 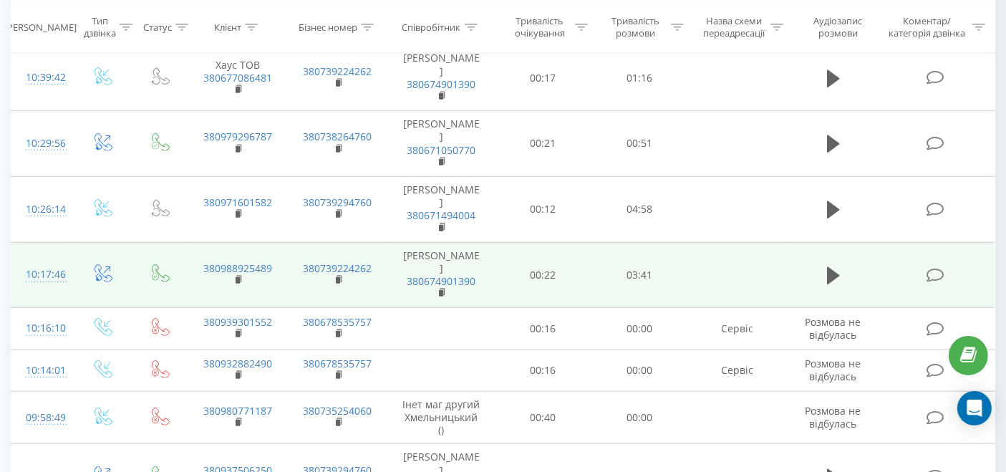 I want to click on td: 00:40, so click(x=543, y=417).